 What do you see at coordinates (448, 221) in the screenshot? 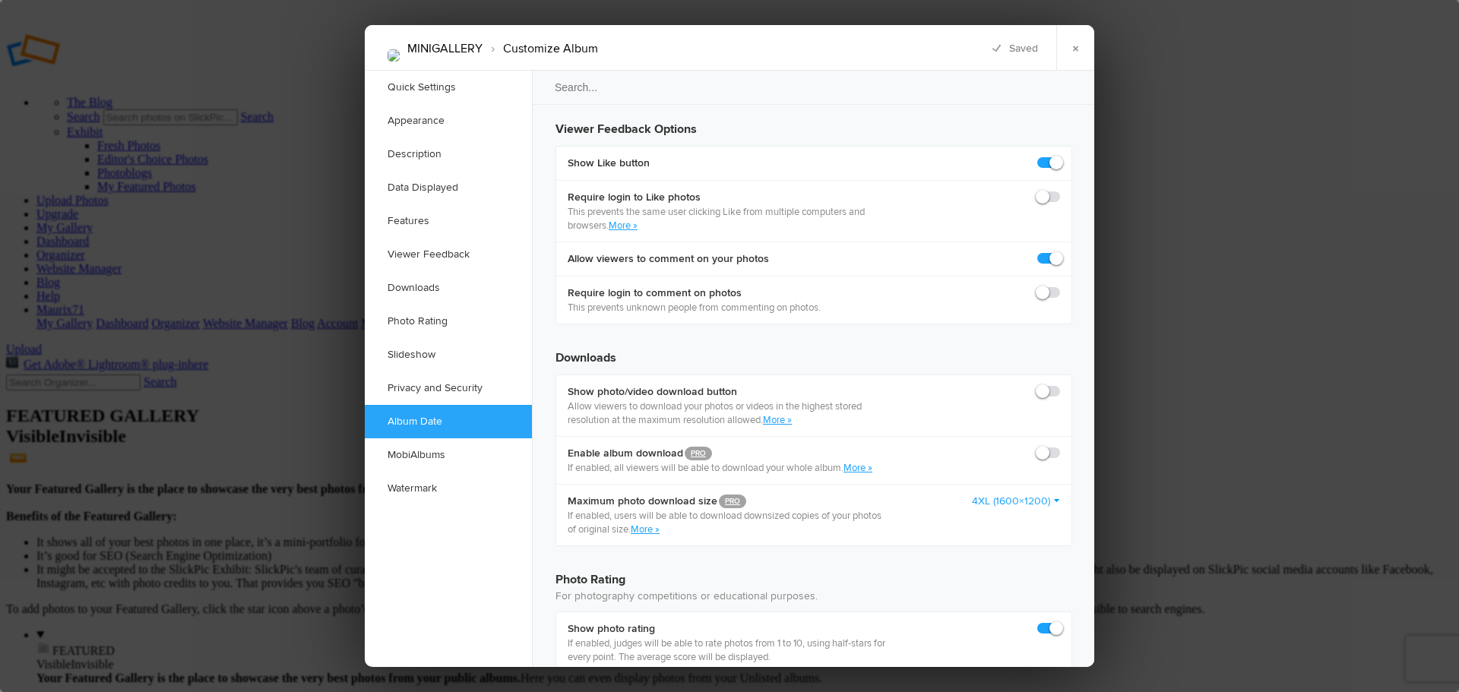
I see `a: Features` at bounding box center [448, 221].